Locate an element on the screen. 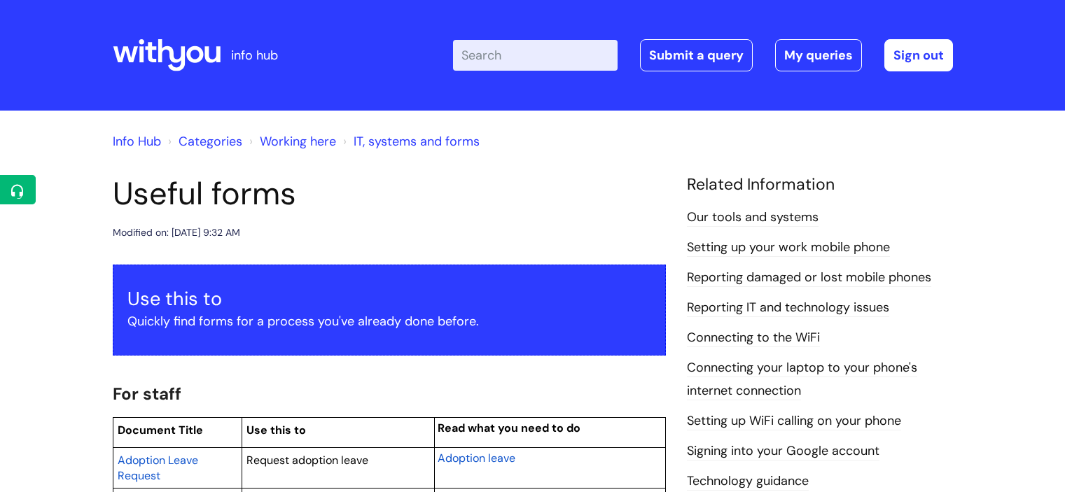  a: Setting up your work mobile phone is located at coordinates (788, 248).